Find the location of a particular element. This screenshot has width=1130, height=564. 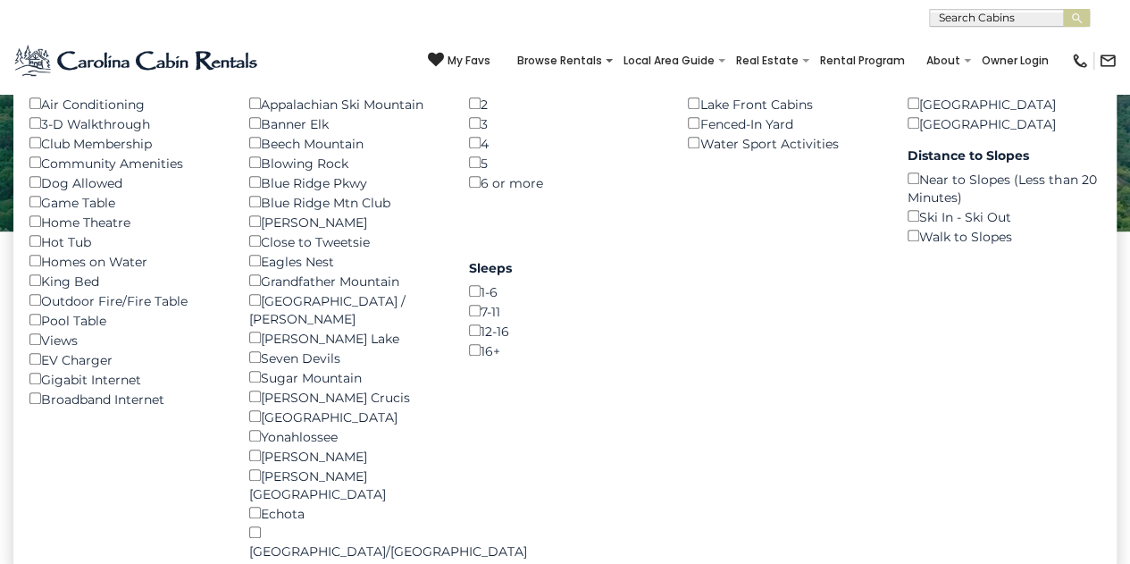

label: Distance to Slopes is located at coordinates (1004, 155).